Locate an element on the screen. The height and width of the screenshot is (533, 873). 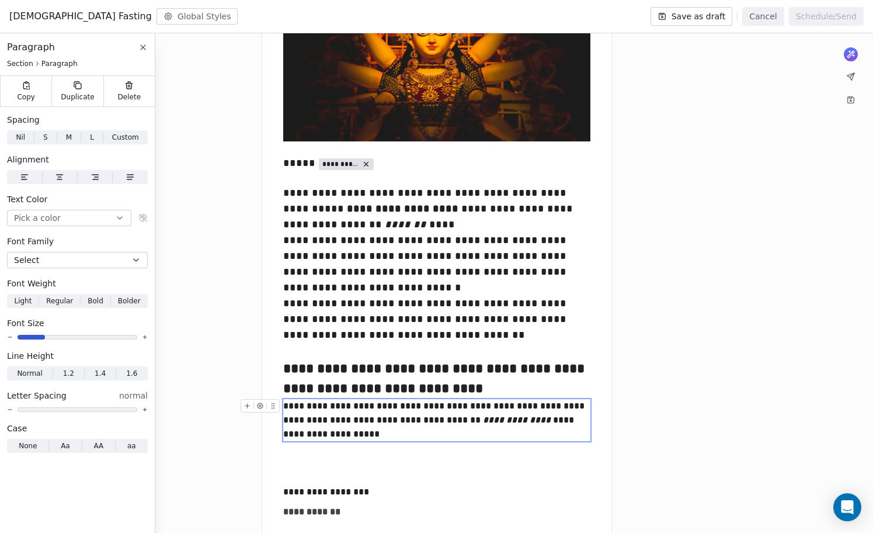
span: Font Family is located at coordinates (30, 241).